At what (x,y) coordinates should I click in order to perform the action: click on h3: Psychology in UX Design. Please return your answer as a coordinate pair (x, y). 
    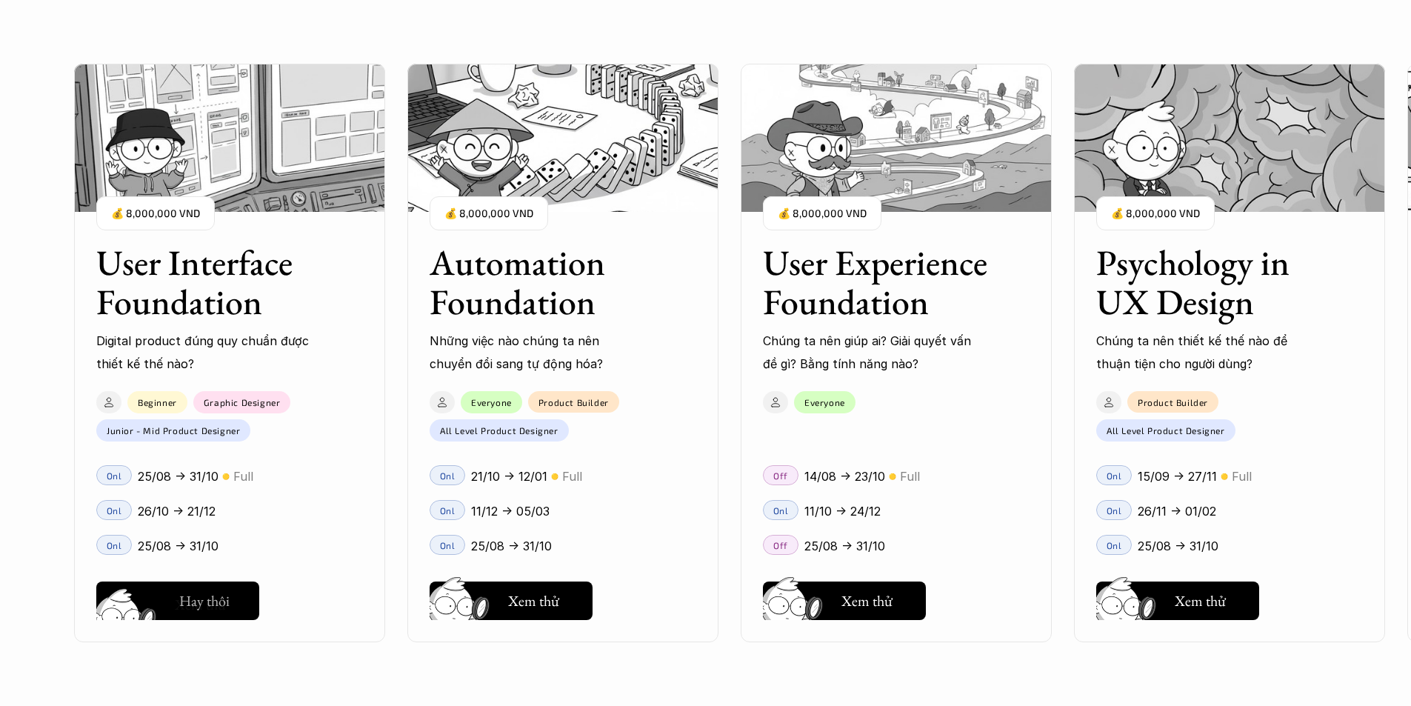
    Looking at the image, I should click on (1211, 282).